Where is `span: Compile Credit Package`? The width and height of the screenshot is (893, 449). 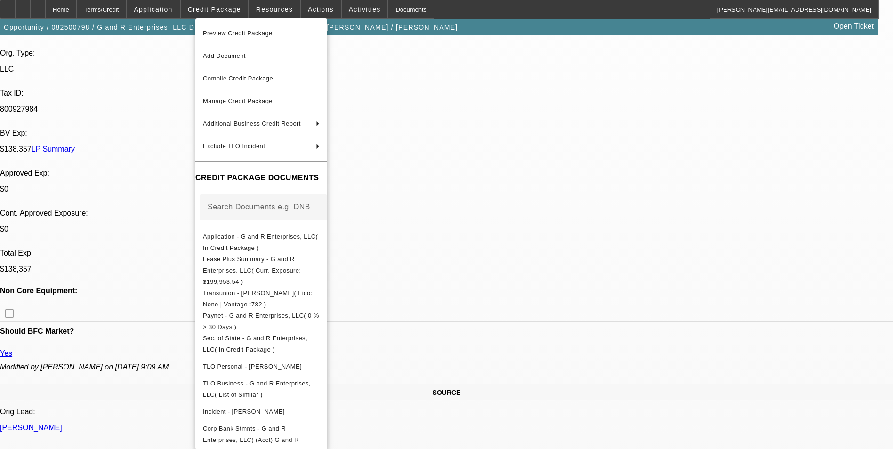 span: Compile Credit Package is located at coordinates (238, 78).